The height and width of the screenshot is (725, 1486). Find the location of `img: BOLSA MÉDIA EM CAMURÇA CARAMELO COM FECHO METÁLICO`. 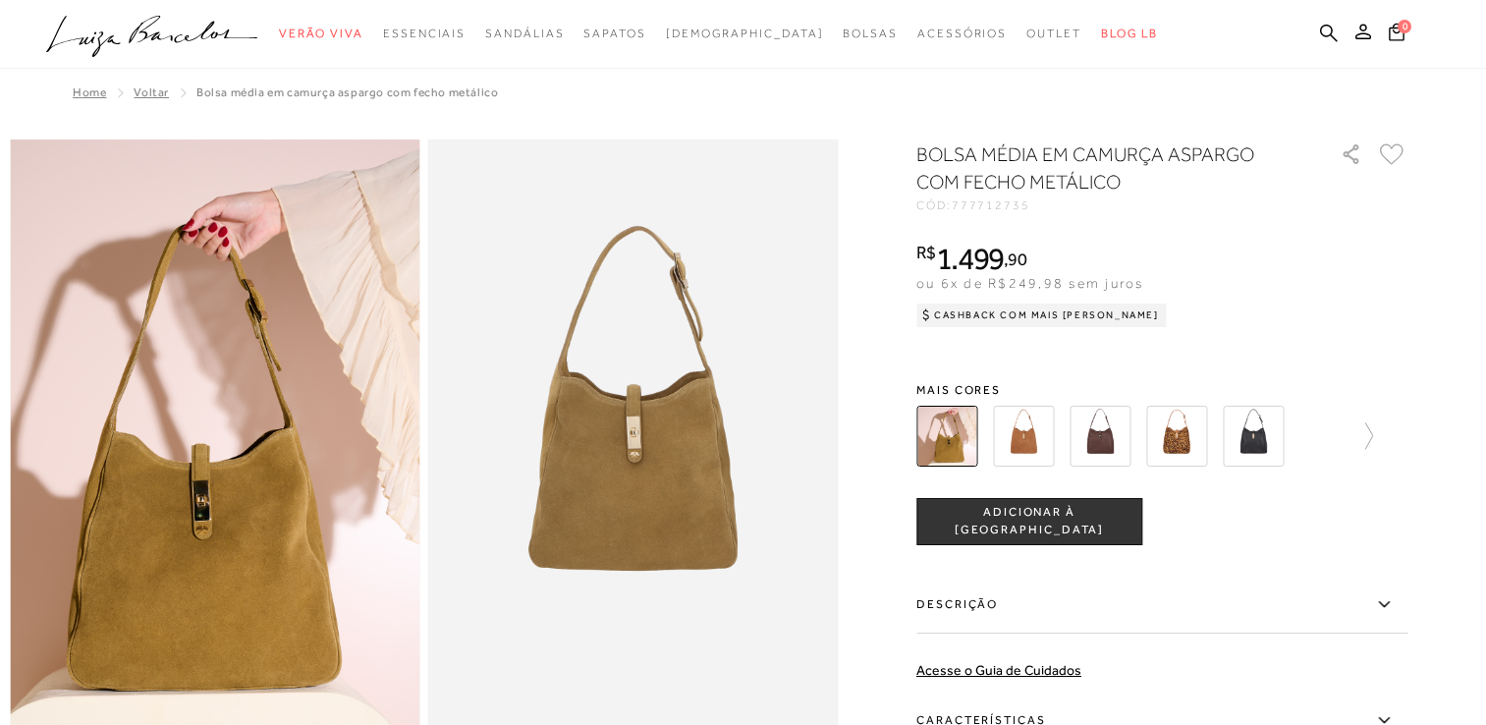

img: BOLSA MÉDIA EM CAMURÇA CARAMELO COM FECHO METÁLICO is located at coordinates (1023, 436).